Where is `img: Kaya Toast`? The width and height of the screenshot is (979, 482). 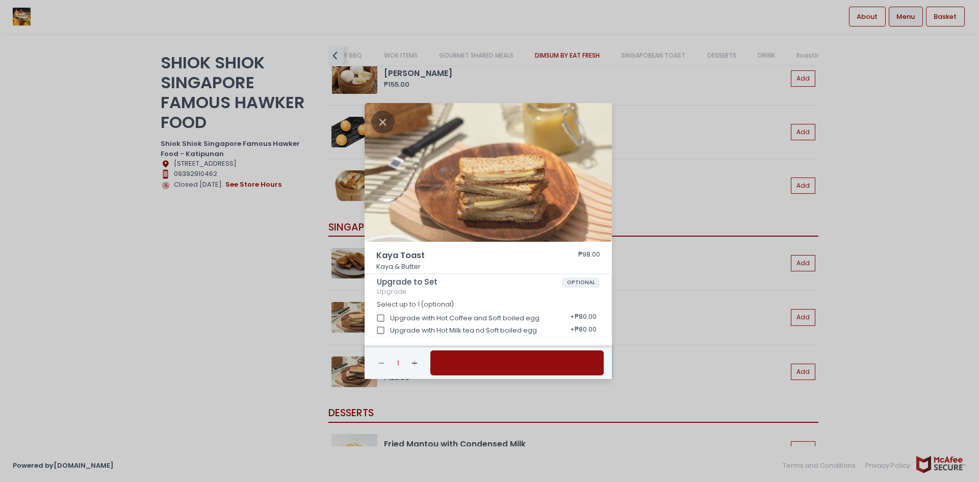
img: Kaya Toast is located at coordinates (488, 172).